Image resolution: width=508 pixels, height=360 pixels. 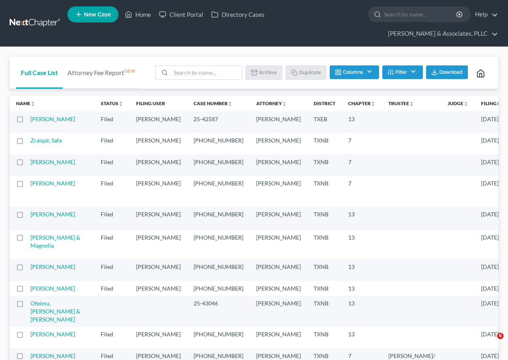 I want to click on button: Download, so click(x=447, y=72).